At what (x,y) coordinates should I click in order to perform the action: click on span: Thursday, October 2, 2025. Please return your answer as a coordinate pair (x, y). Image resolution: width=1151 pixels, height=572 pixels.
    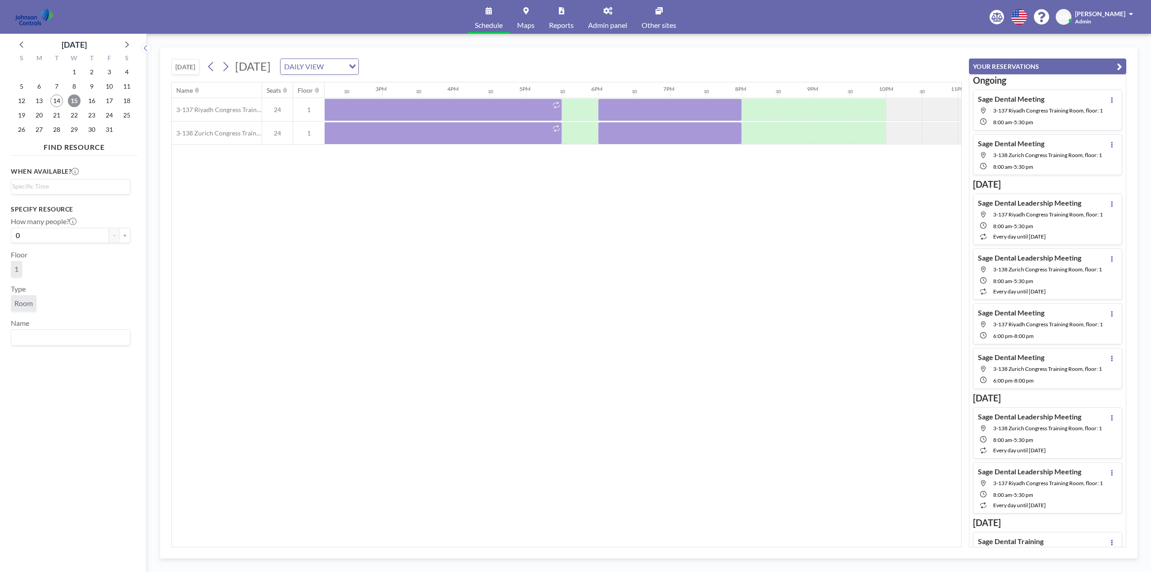
    Looking at the image, I should click on (92, 72).